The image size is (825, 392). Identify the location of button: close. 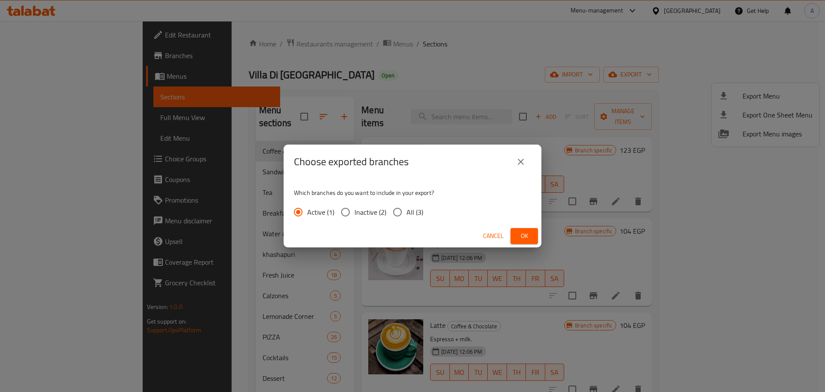
(521, 162).